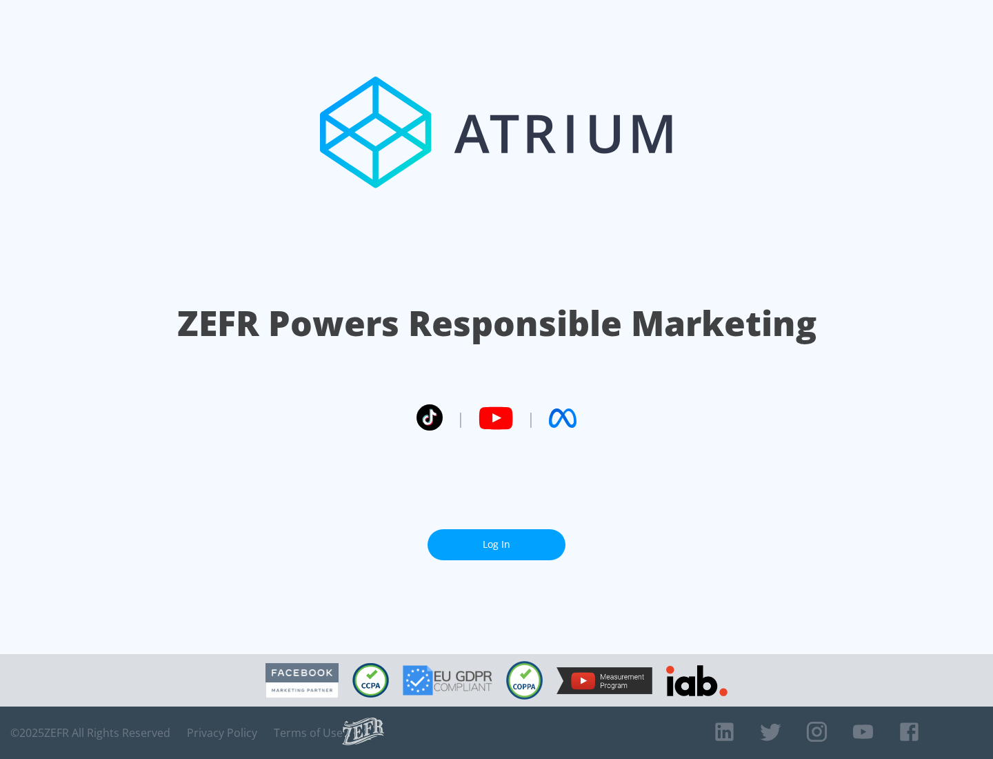  What do you see at coordinates (222, 732) in the screenshot?
I see `a: Privacy Policy` at bounding box center [222, 732].